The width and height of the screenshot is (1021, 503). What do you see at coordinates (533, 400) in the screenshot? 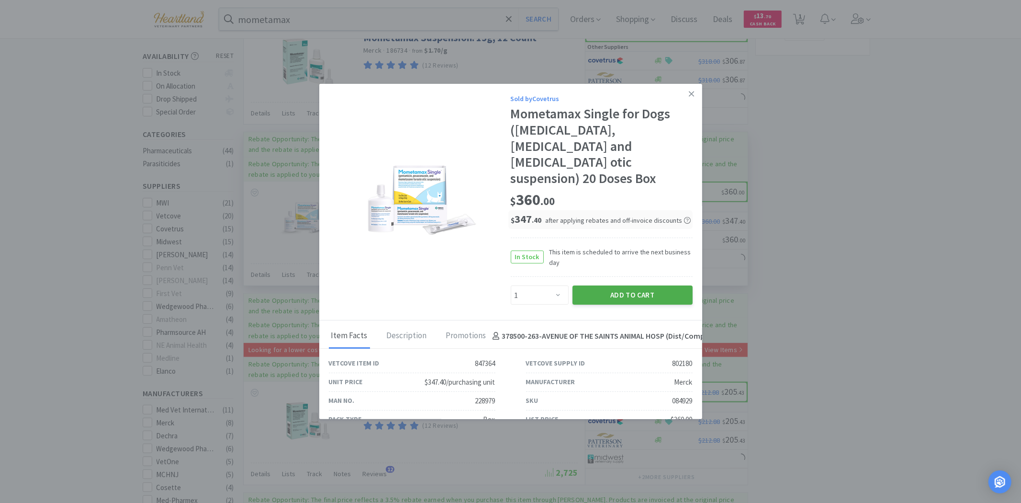
I see `div: SKU` at bounding box center [533, 400].